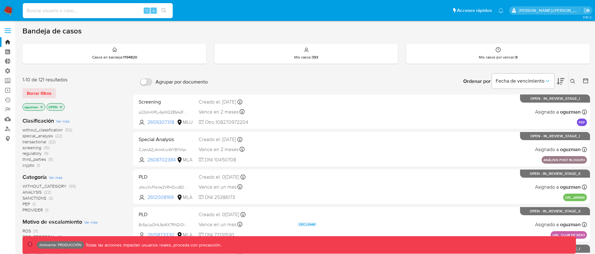 This screenshot has width=595, height=254. What do you see at coordinates (98, 11) in the screenshot?
I see `input: Buscar usuario o caso...` at bounding box center [98, 11].